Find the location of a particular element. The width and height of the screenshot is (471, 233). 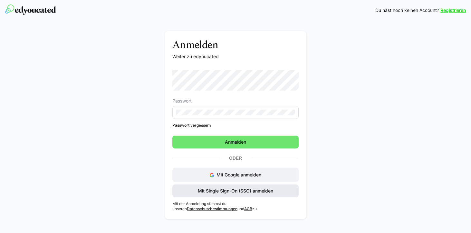

a: Datenschutzbestimmungen is located at coordinates (212, 209).